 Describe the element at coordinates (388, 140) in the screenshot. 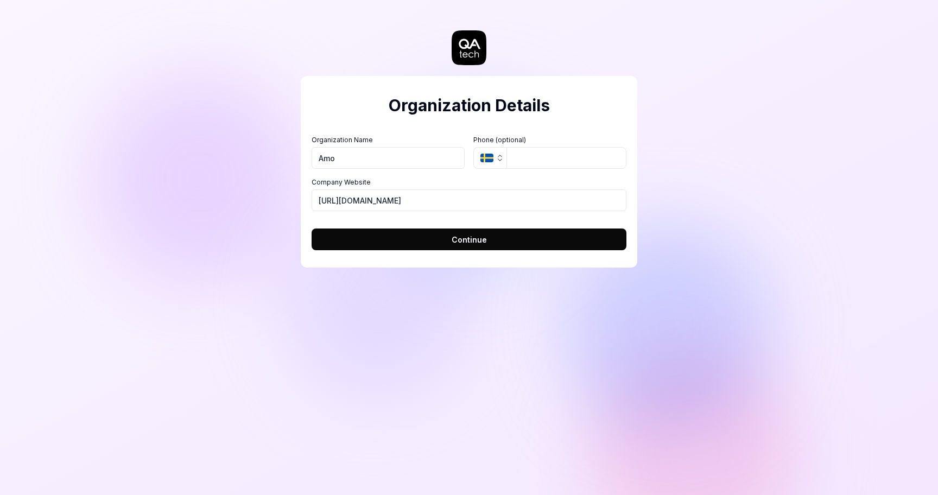

I see `label: Organization Name` at that location.